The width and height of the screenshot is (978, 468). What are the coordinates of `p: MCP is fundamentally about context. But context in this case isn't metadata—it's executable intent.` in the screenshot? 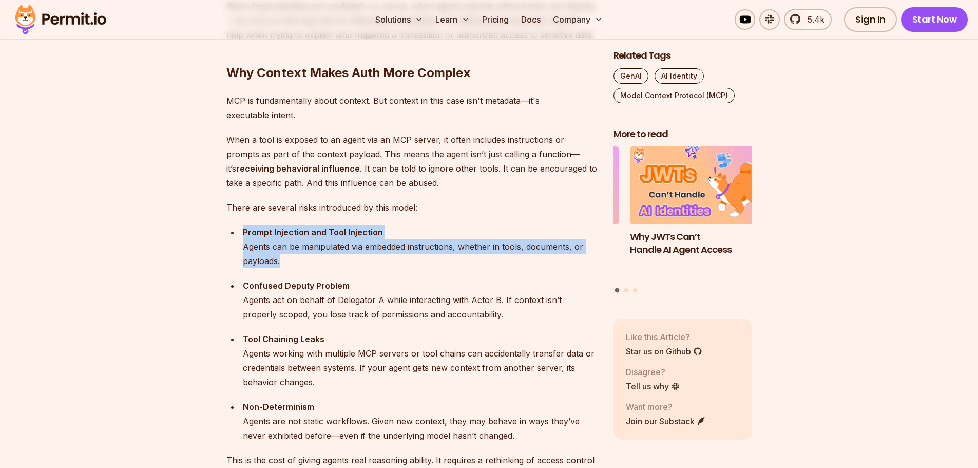 It's located at (412, 108).